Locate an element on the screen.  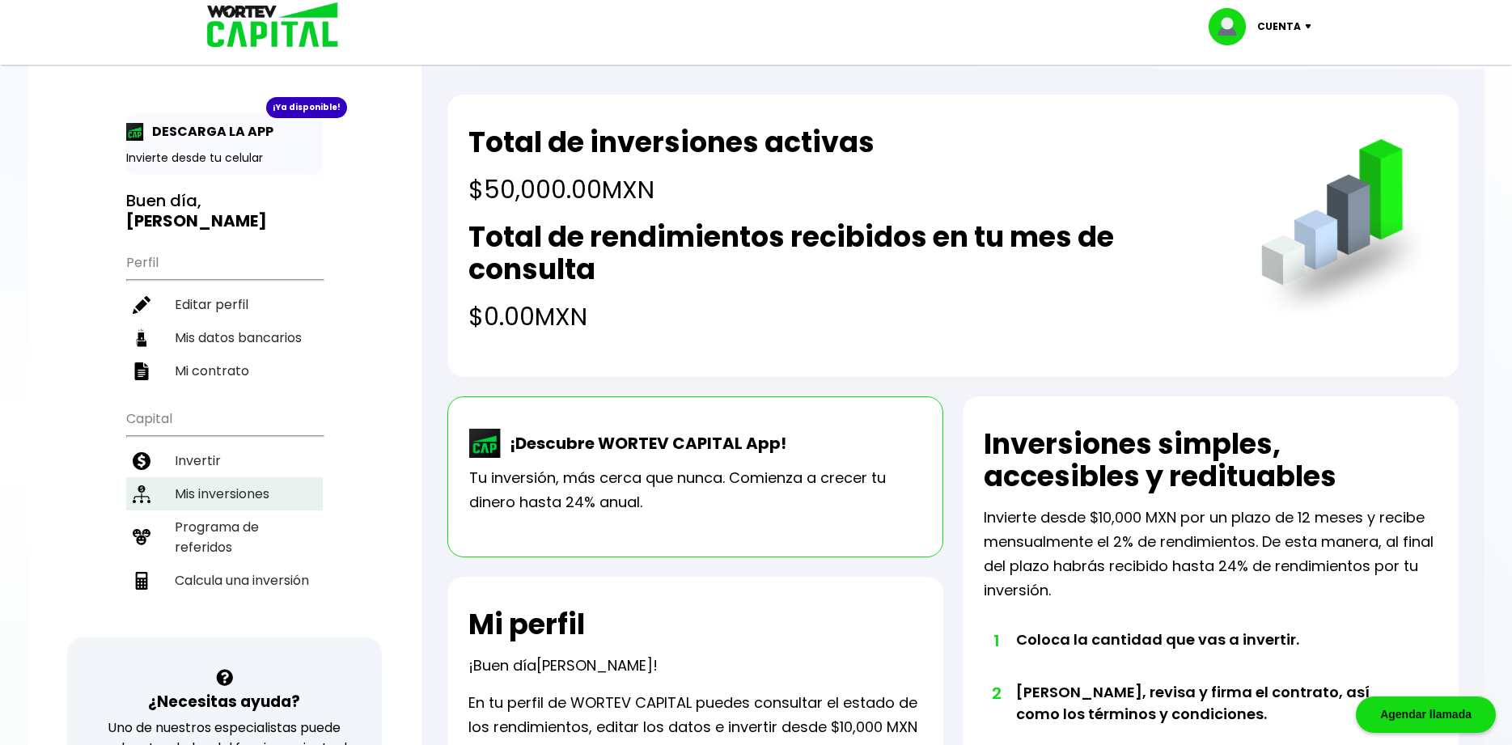
img: grafica.516fef24.png is located at coordinates (1346, 231).